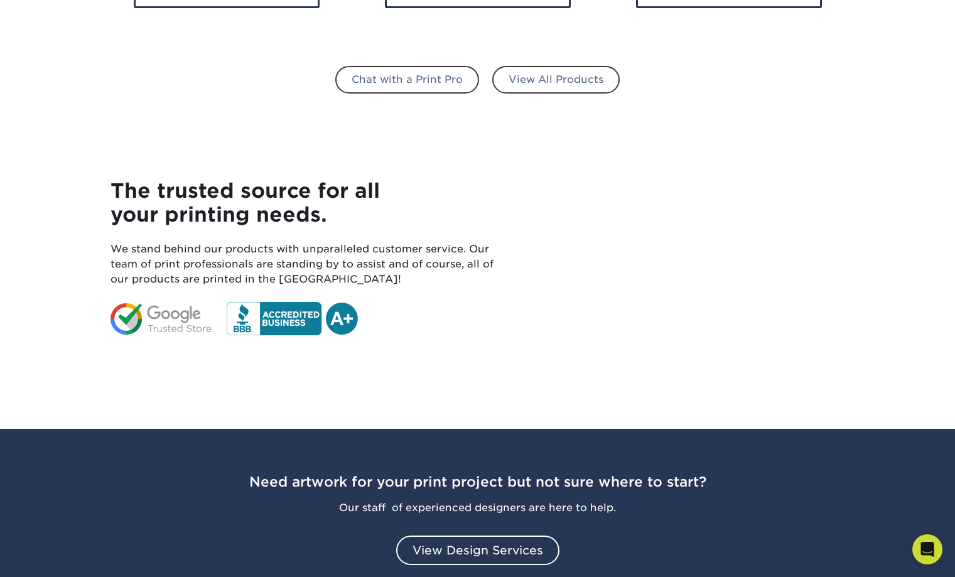  Describe the element at coordinates (478, 508) in the screenshot. I see `p: Our staff of experienced designers are here to help.` at that location.